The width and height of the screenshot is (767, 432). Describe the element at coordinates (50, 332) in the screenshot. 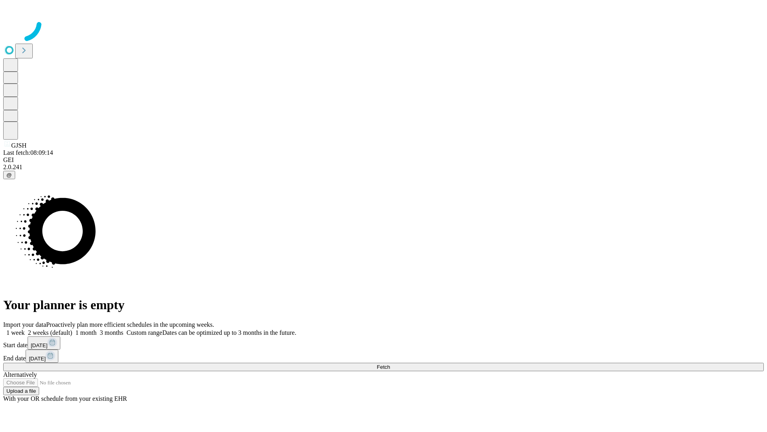

I see `span: 2 weeks (default)` at that location.